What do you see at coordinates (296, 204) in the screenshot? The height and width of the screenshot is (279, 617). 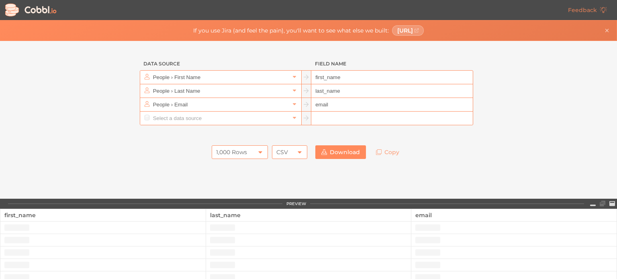 I see `div: PREVIEW` at bounding box center [296, 204].